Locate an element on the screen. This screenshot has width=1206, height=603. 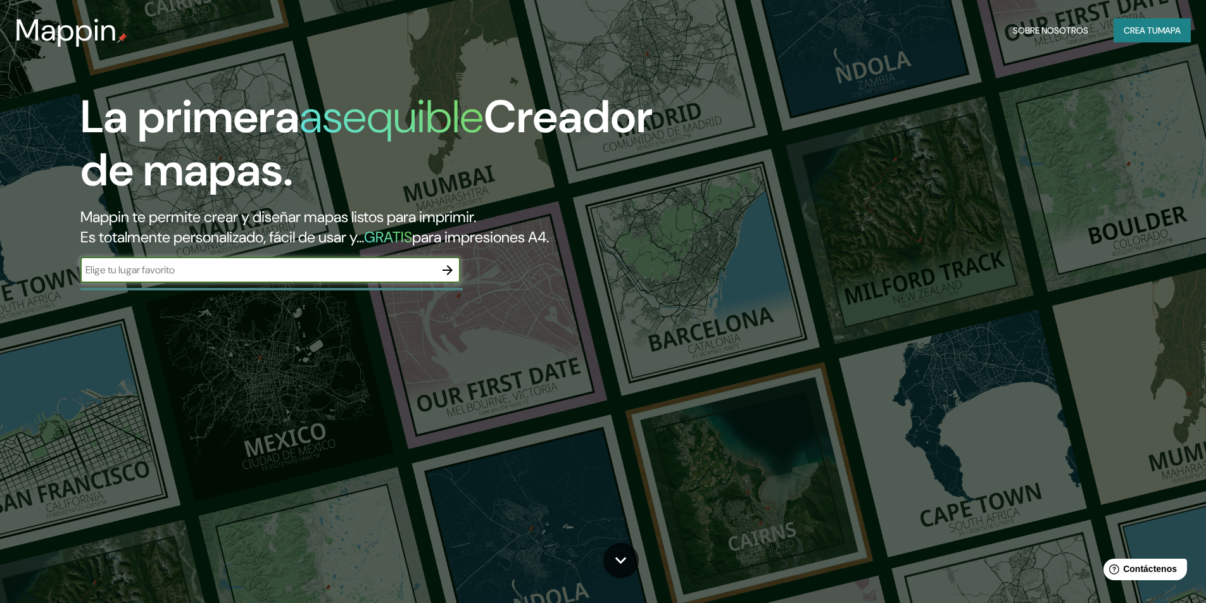
font: GRATIS is located at coordinates (388, 237).